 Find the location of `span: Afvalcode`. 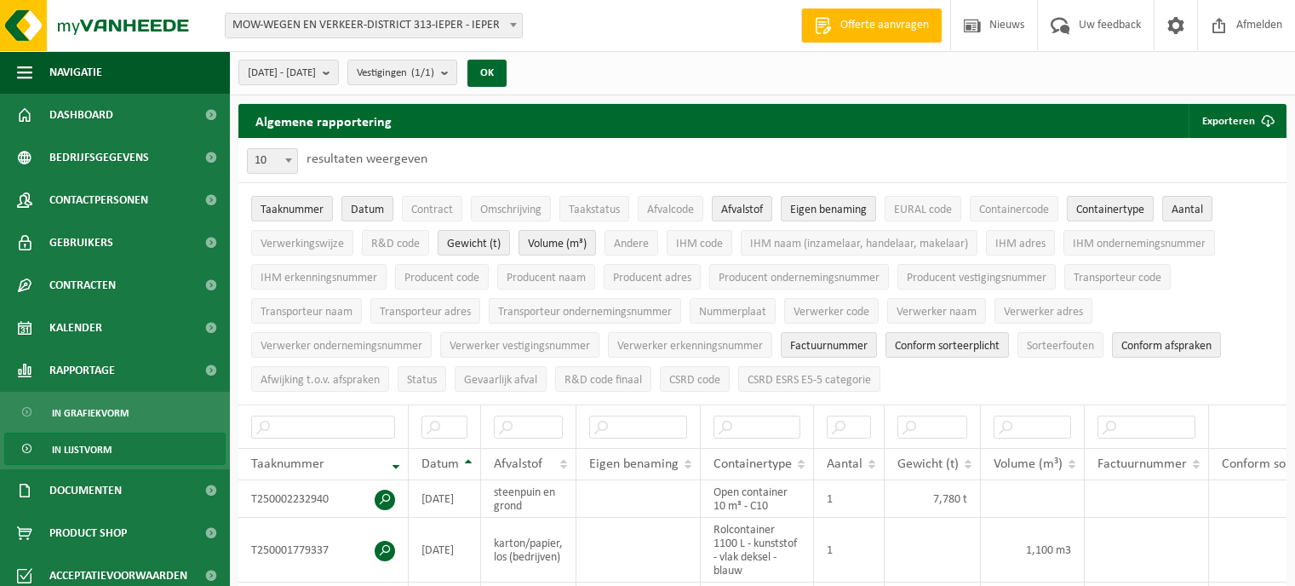

span: Afvalcode is located at coordinates (670, 210).